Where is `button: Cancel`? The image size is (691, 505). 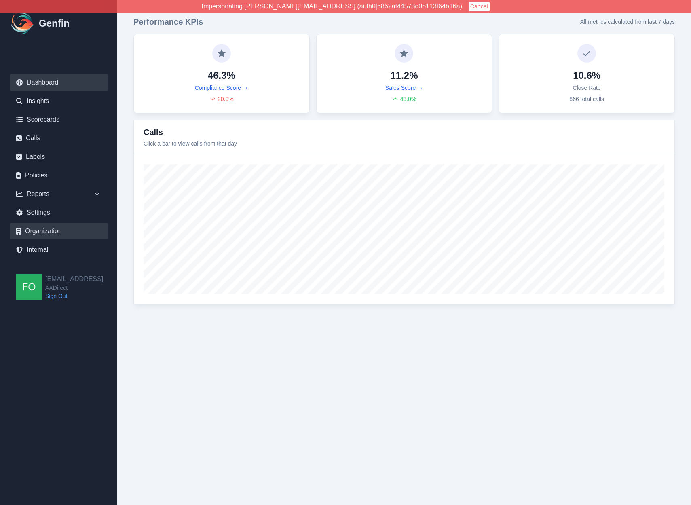 button: Cancel is located at coordinates (479, 6).